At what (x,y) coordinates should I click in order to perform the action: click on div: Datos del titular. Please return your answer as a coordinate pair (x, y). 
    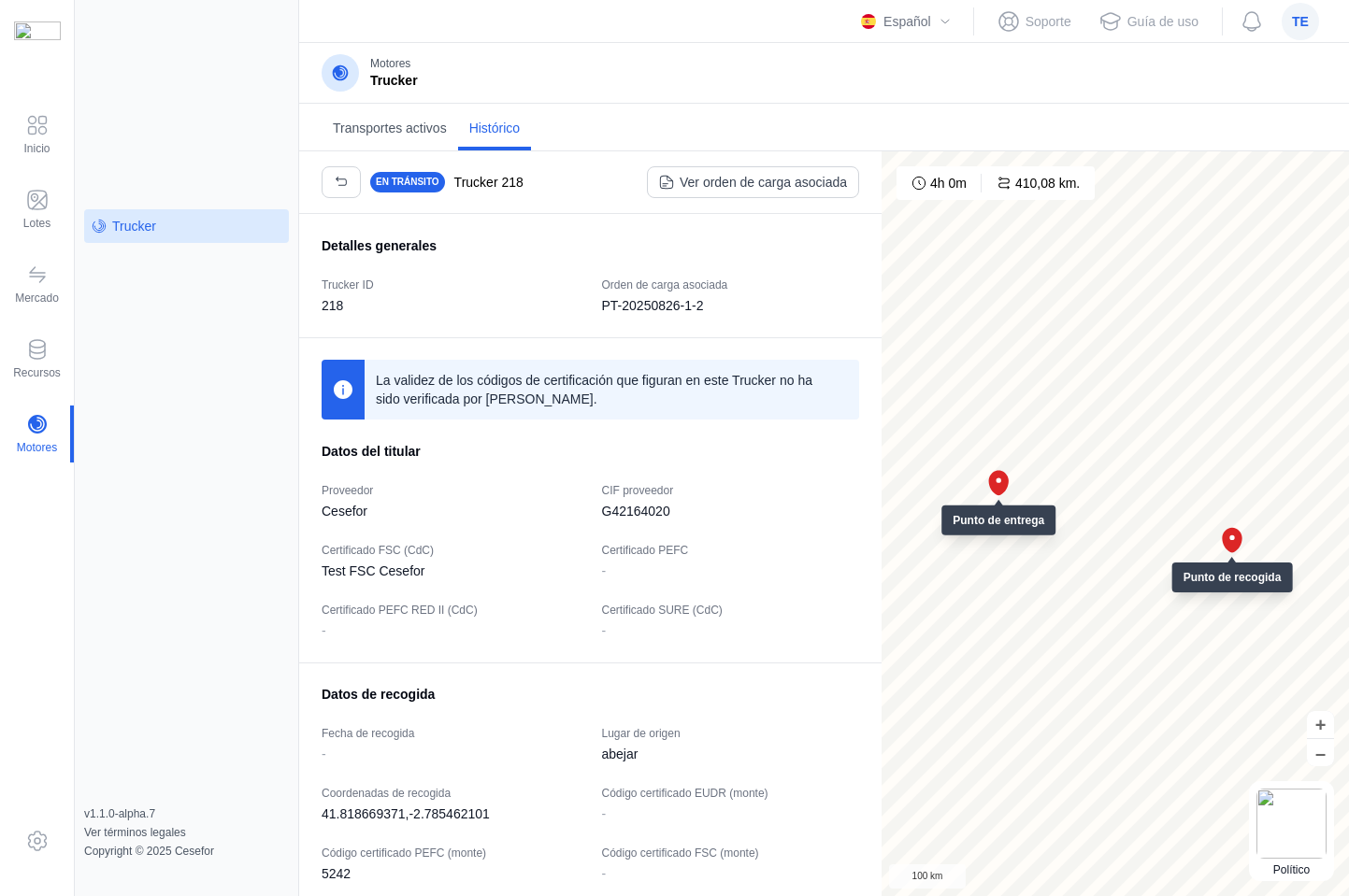
    Looking at the image, I should click on (590, 451).